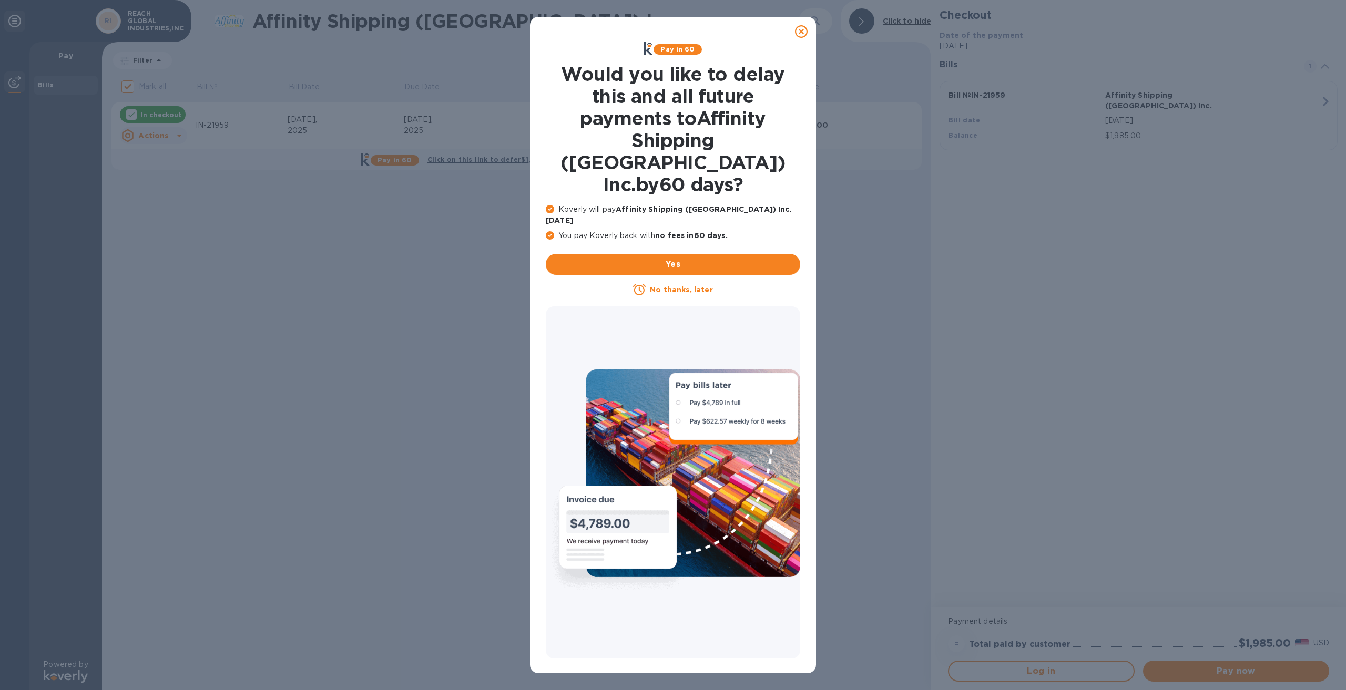  What do you see at coordinates (691, 235) in the screenshot?
I see `b: no fees in 60 days .` at bounding box center [691, 235].